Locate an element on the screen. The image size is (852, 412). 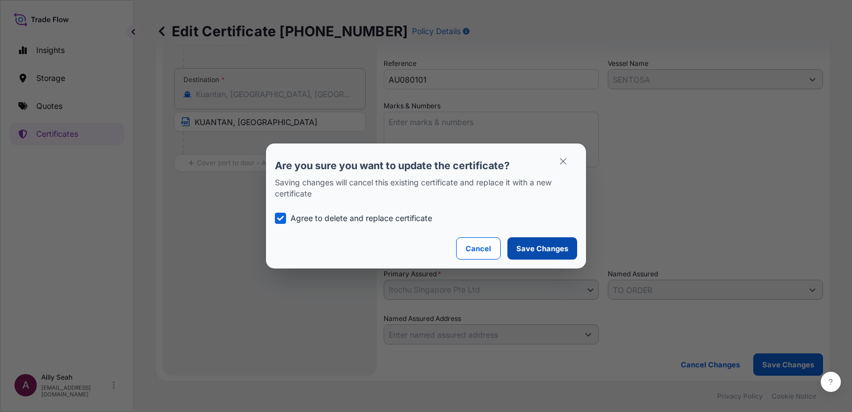
button: Save Changes is located at coordinates (542, 248).